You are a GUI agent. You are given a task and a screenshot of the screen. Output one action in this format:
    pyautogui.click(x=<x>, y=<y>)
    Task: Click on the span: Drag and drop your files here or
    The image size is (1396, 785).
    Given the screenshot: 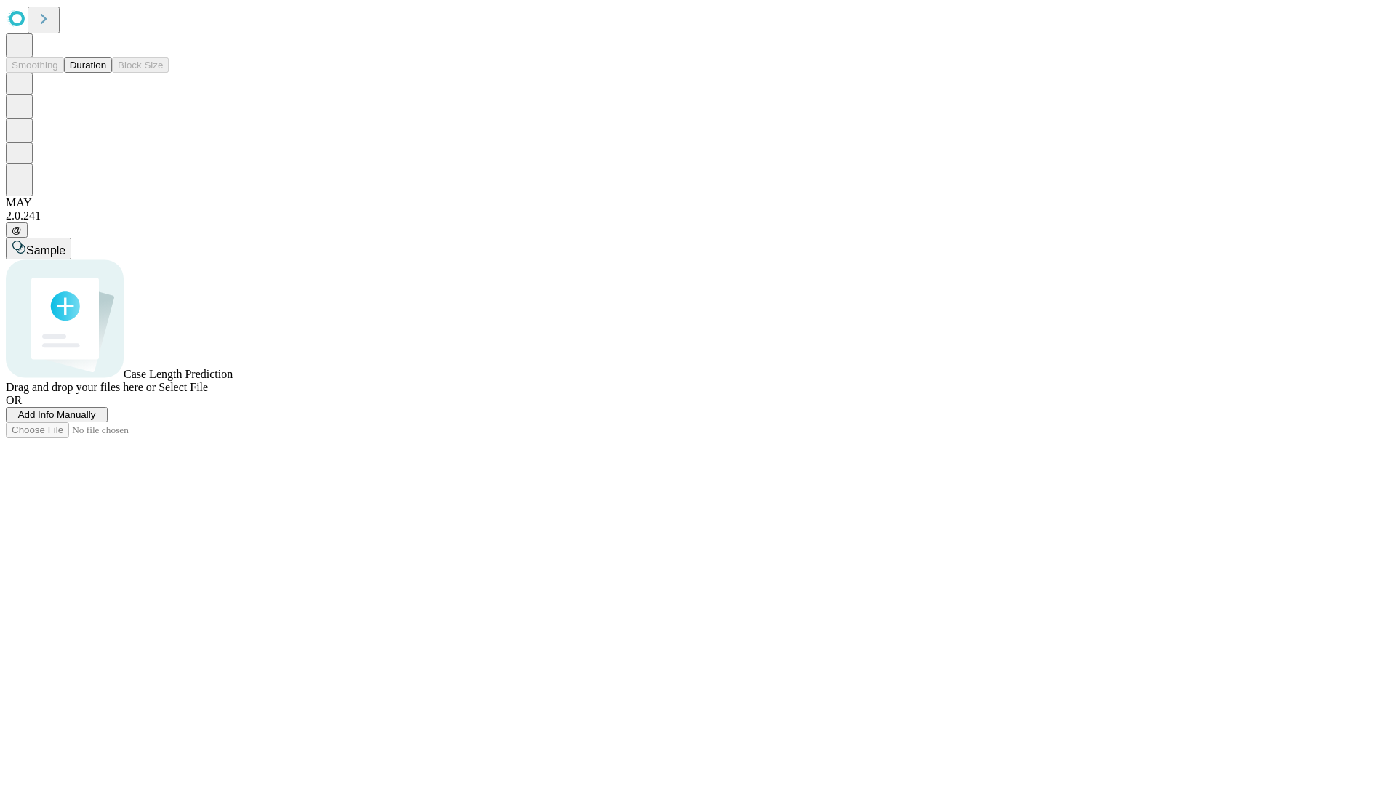 What is the action you would take?
    pyautogui.click(x=81, y=387)
    